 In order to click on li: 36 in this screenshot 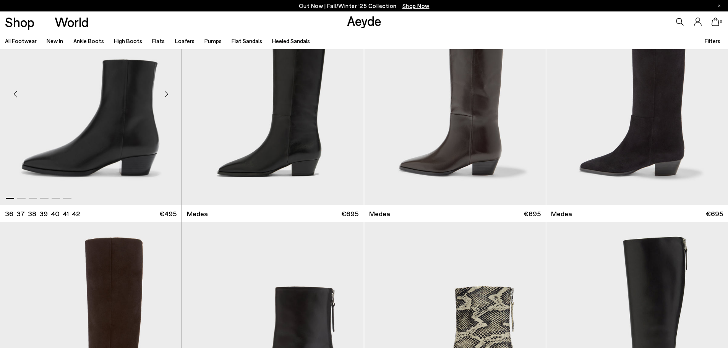, I will do `click(9, 214)`.